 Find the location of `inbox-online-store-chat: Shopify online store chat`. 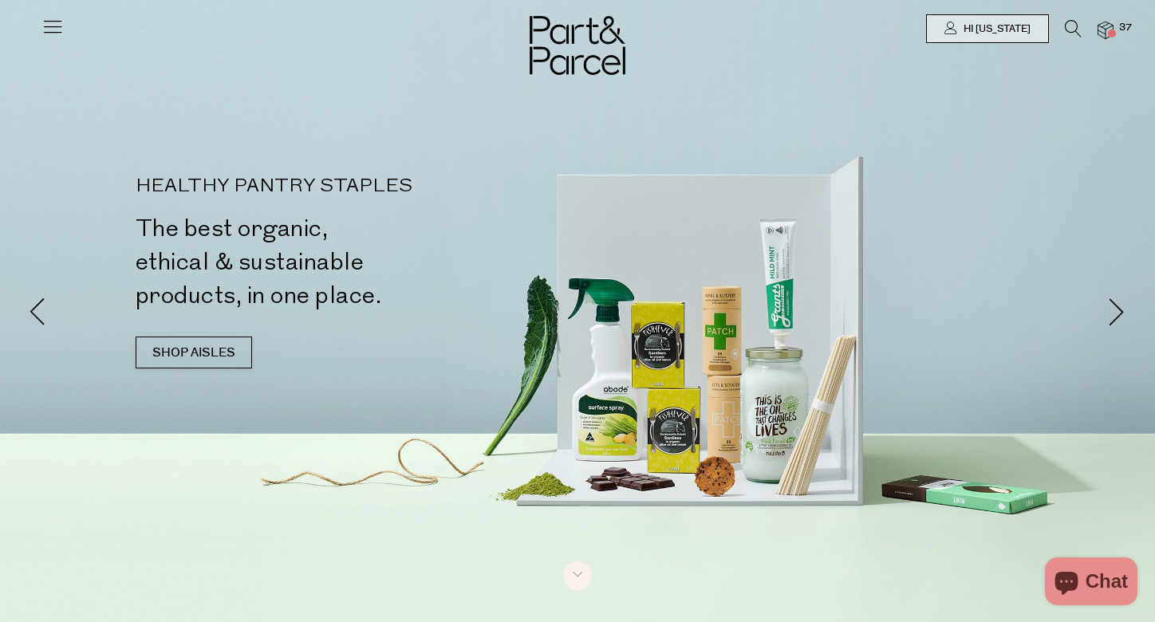

inbox-online-store-chat: Shopify online store chat is located at coordinates (1091, 583).